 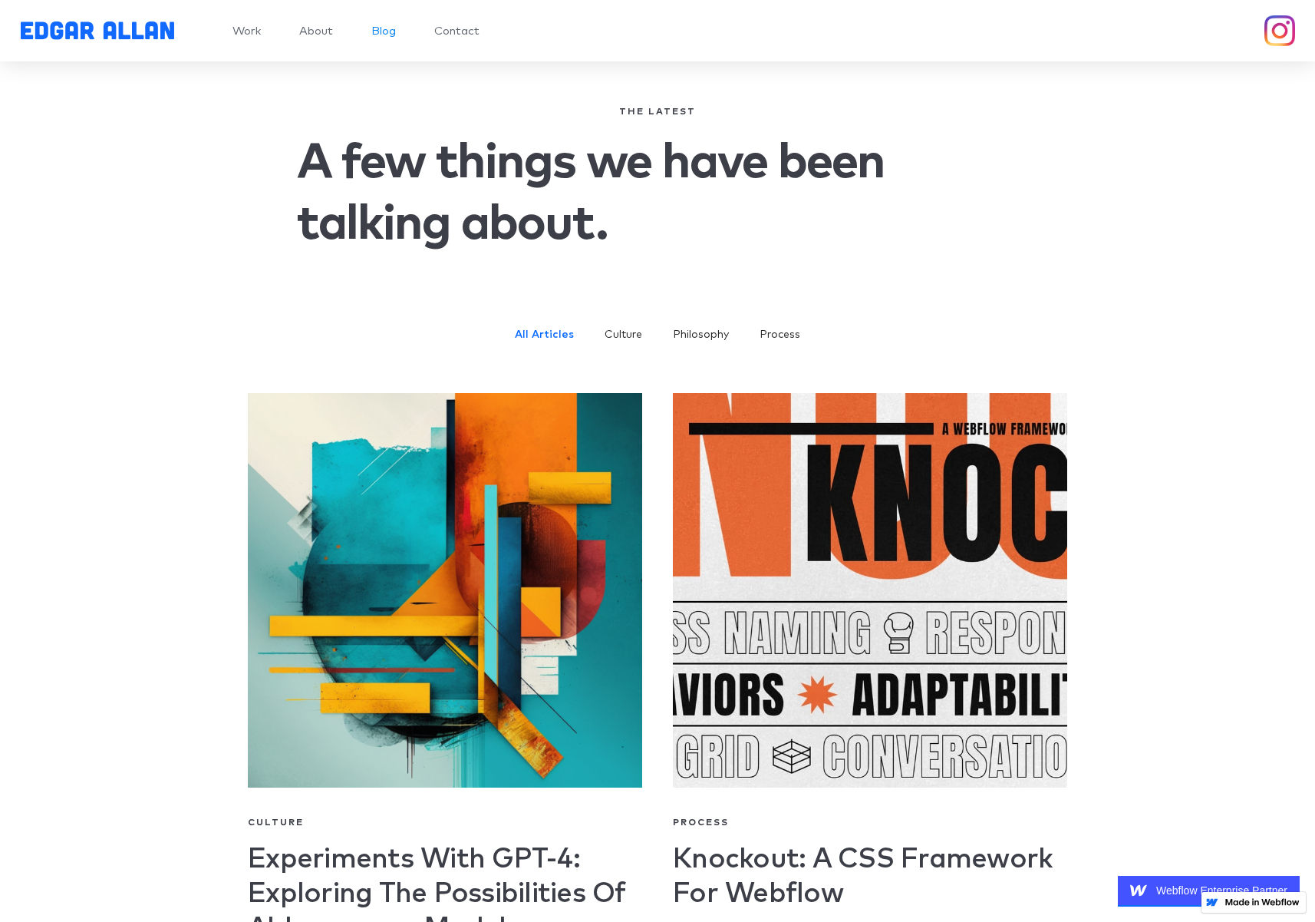 What do you see at coordinates (1262, 902) in the screenshot?
I see `img: Made in Webflow` at bounding box center [1262, 902].